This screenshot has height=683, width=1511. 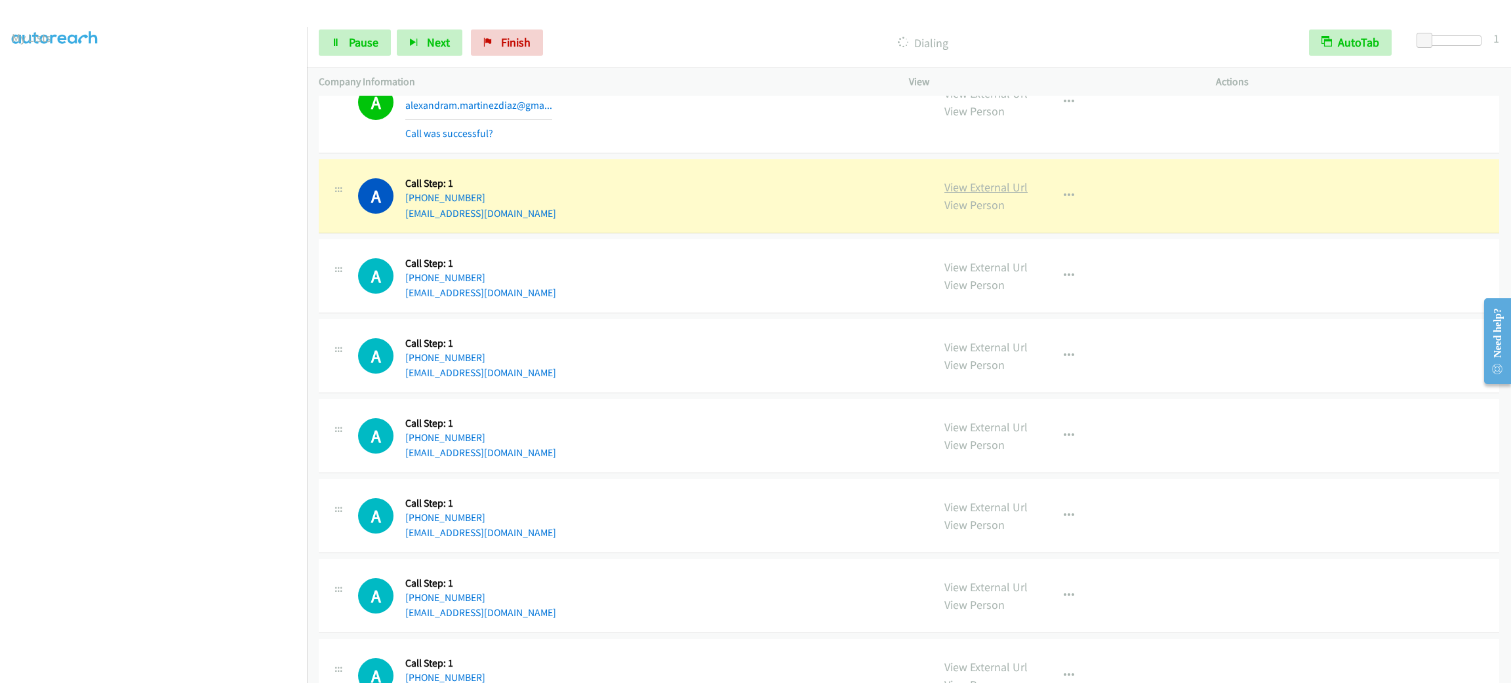 I want to click on p: View, so click(x=1051, y=82).